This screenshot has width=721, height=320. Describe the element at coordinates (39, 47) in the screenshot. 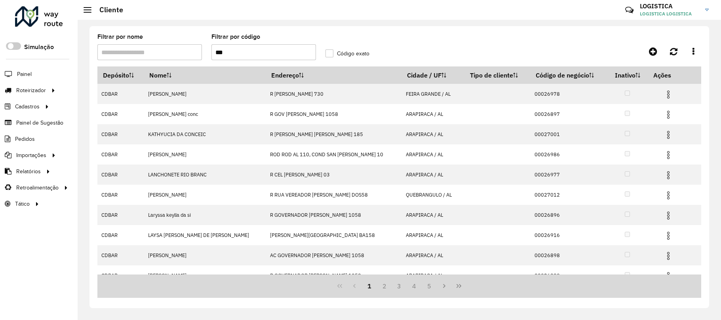

I see `label: Simulação` at that location.